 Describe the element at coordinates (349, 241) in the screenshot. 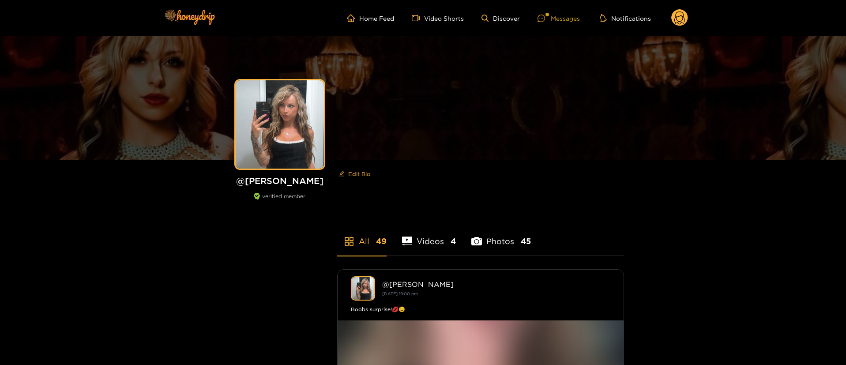

I see `span: appstore` at that location.